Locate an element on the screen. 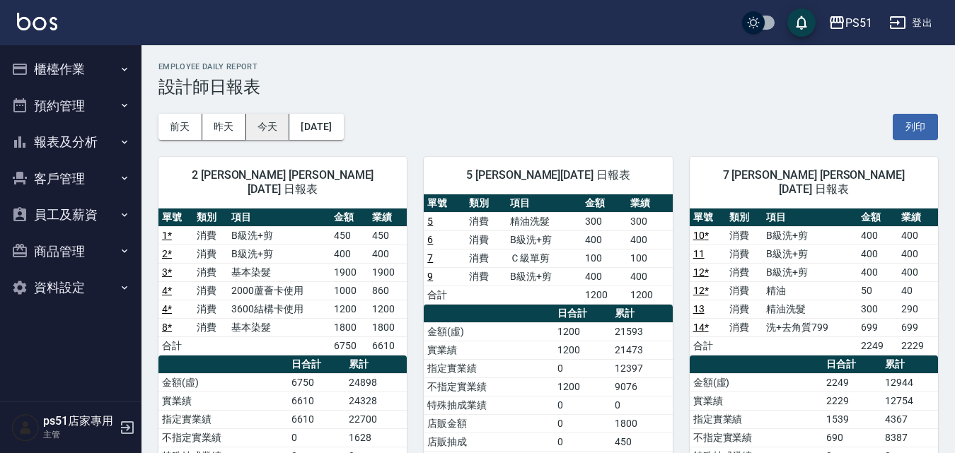  td: 8387 is located at coordinates (910, 438).